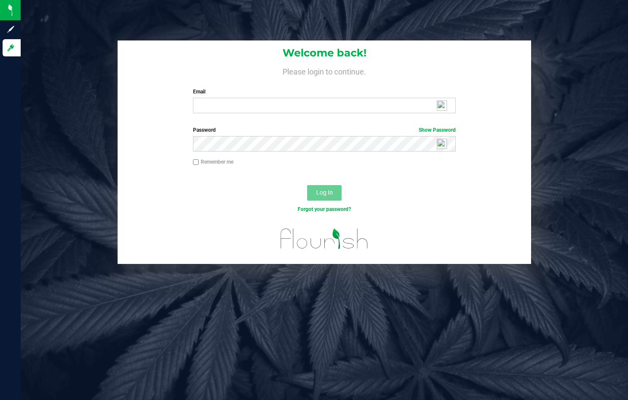  I want to click on img: flourish_logo.svg, so click(324, 239).